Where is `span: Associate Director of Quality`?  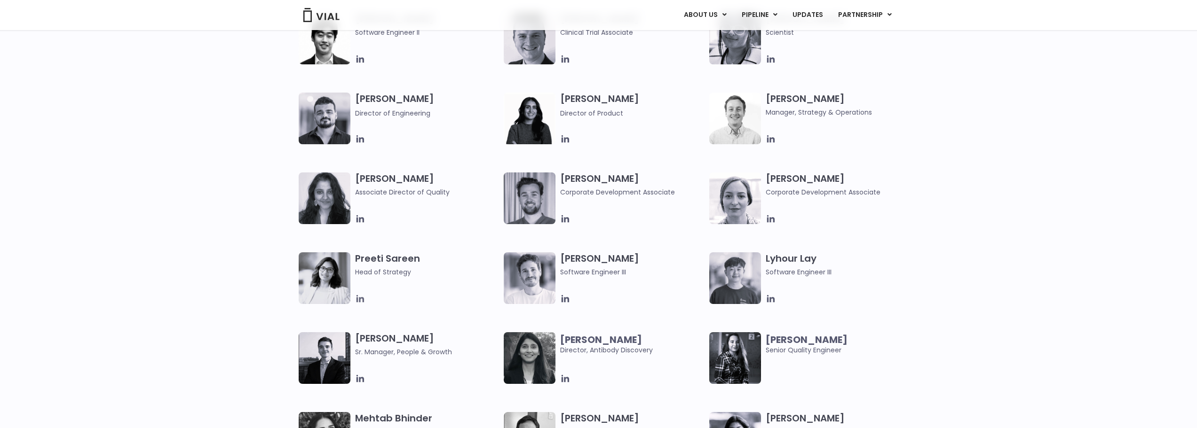
span: Associate Director of Quality is located at coordinates (427, 192).